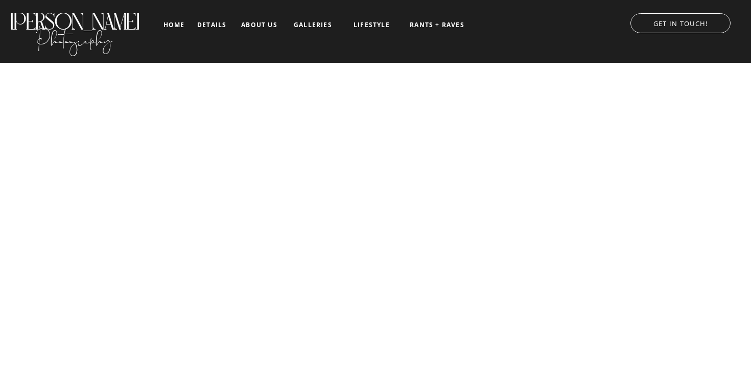  Describe the element at coordinates (174, 25) in the screenshot. I see `a: home` at that location.